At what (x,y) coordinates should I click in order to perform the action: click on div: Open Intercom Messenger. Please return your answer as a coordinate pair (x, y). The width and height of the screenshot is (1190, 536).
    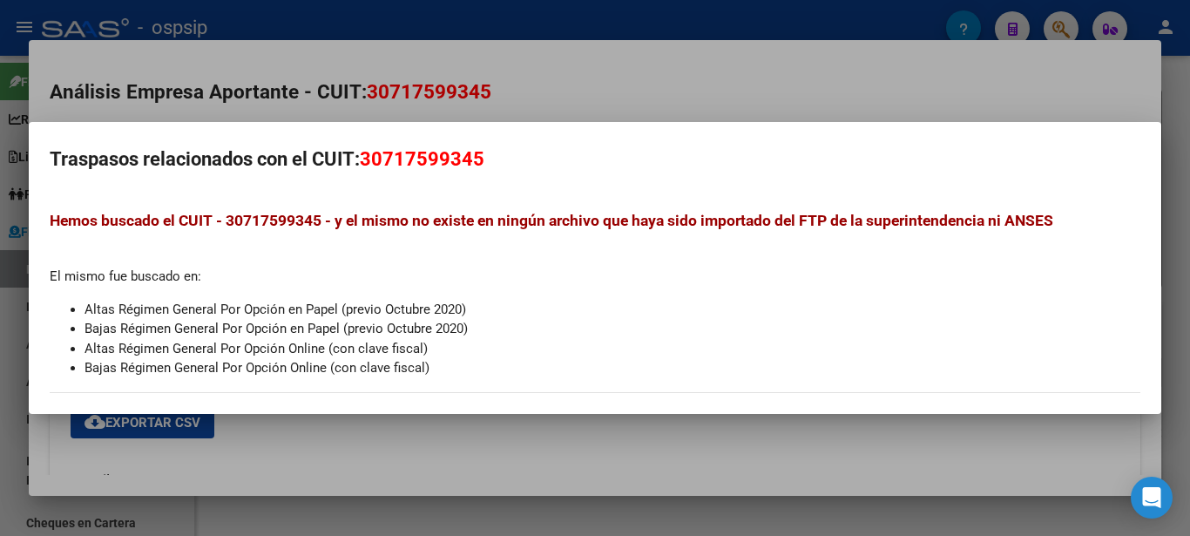
    Looking at the image, I should click on (1151, 497).